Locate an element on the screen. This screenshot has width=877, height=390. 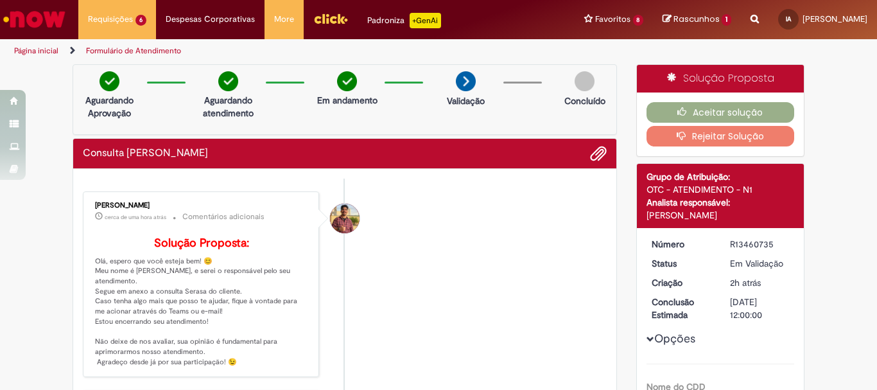
button: Aceitar solução is located at coordinates (721, 112).